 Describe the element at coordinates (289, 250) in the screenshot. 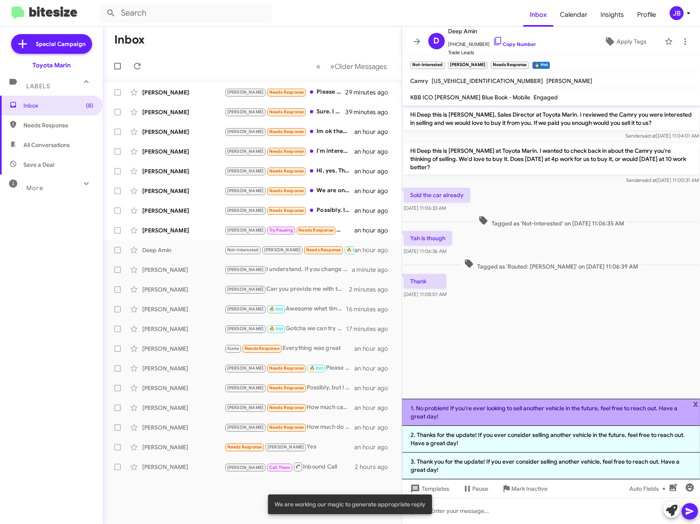

I see `div: Thank` at that location.